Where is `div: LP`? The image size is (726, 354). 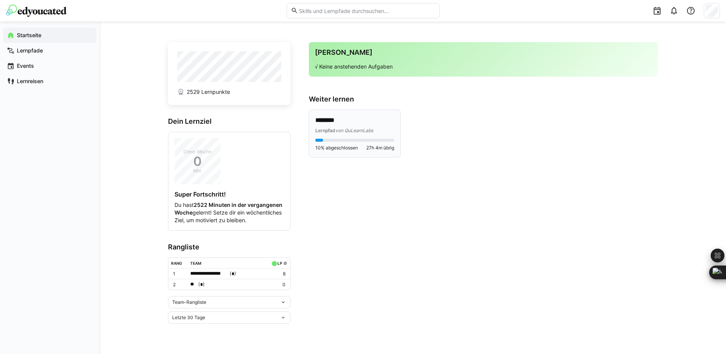 div: LP is located at coordinates (280, 263).